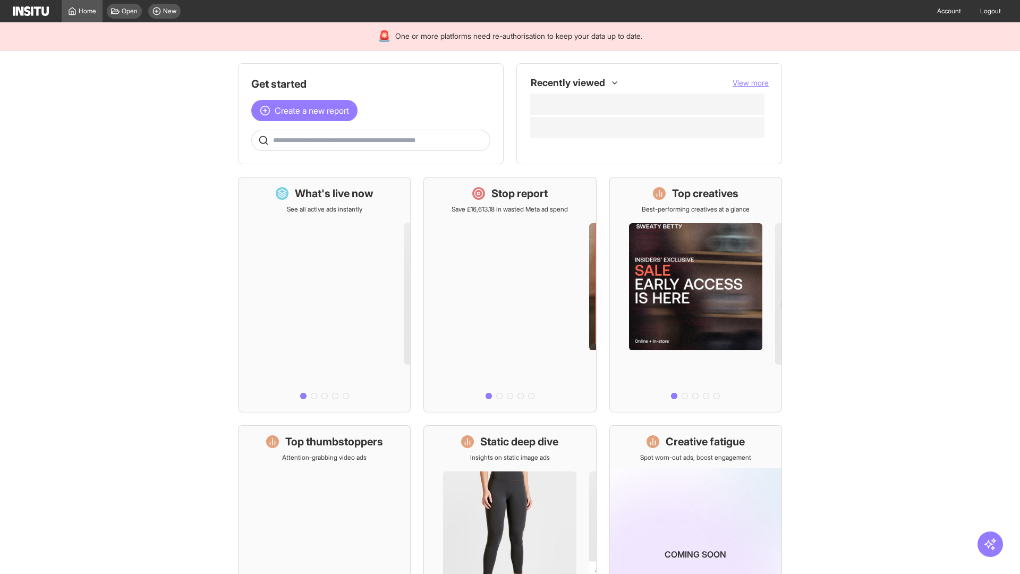 The width and height of the screenshot is (1020, 574). What do you see at coordinates (510, 457) in the screenshot?
I see `p: Insights on static image ads` at bounding box center [510, 457].